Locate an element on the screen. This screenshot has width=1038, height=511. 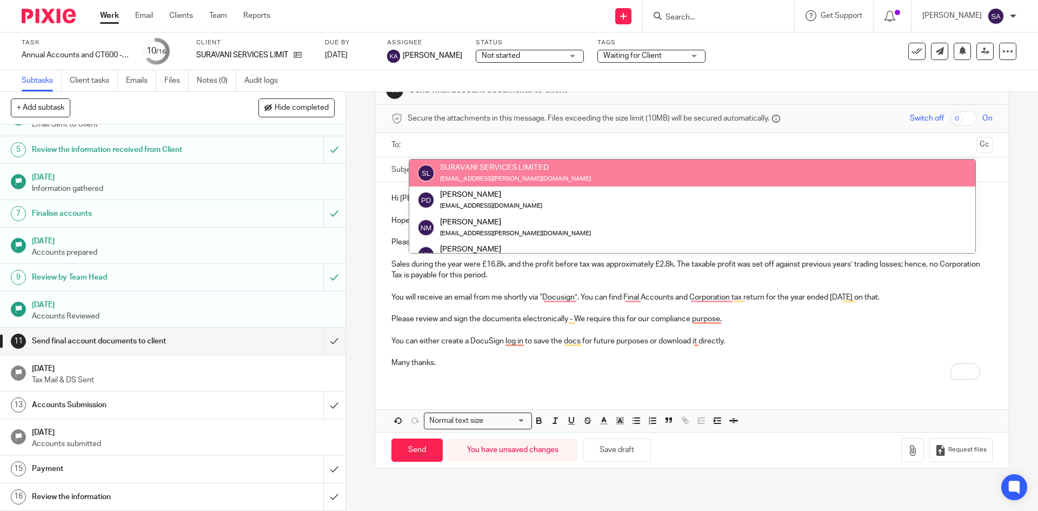
p: Hope you are well. is located at coordinates (692, 221).